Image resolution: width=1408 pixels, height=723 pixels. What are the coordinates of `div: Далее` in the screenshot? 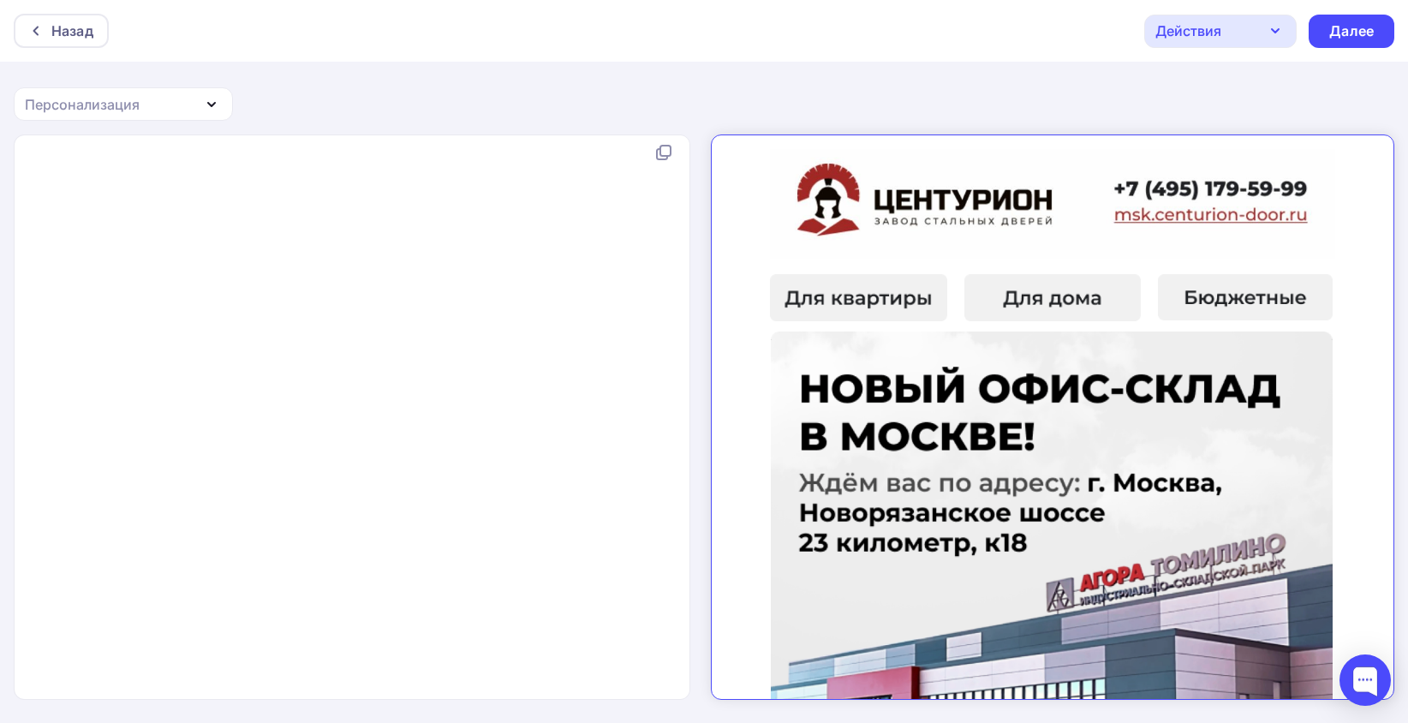 It's located at (1352, 31).